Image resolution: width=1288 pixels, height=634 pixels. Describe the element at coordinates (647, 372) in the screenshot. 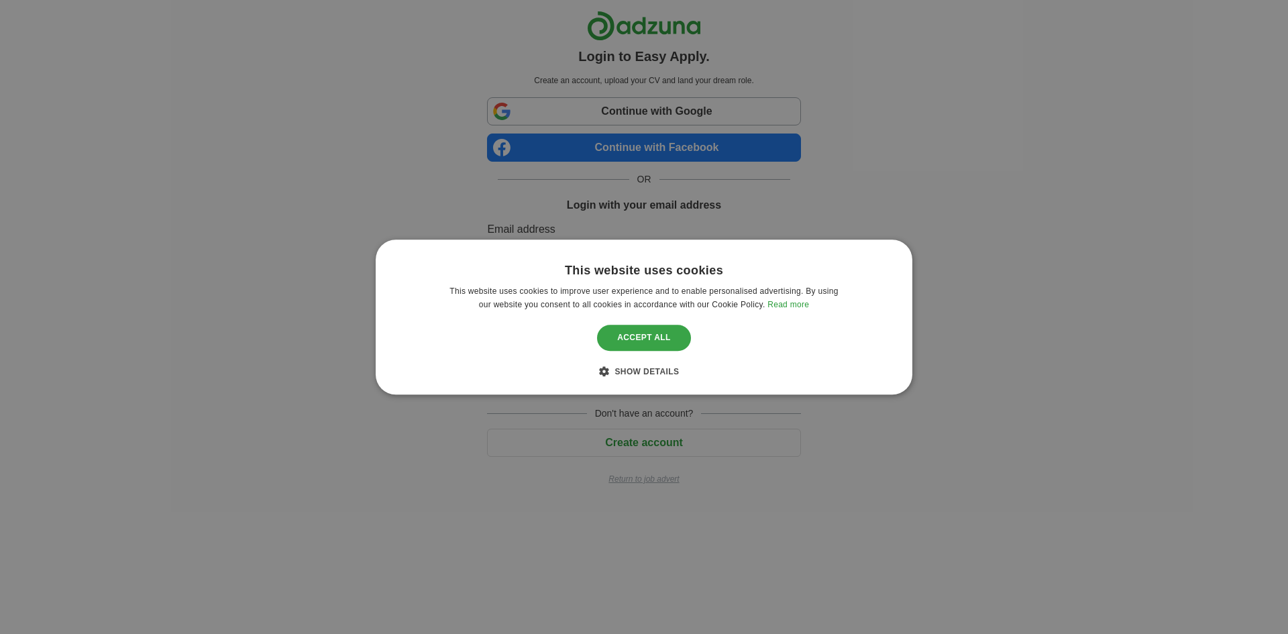

I see `span: Show details` at that location.